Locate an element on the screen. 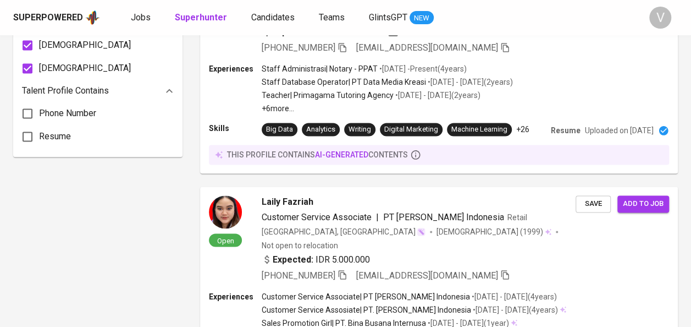 The image size is (691, 327). a: Jobs is located at coordinates (142, 18).